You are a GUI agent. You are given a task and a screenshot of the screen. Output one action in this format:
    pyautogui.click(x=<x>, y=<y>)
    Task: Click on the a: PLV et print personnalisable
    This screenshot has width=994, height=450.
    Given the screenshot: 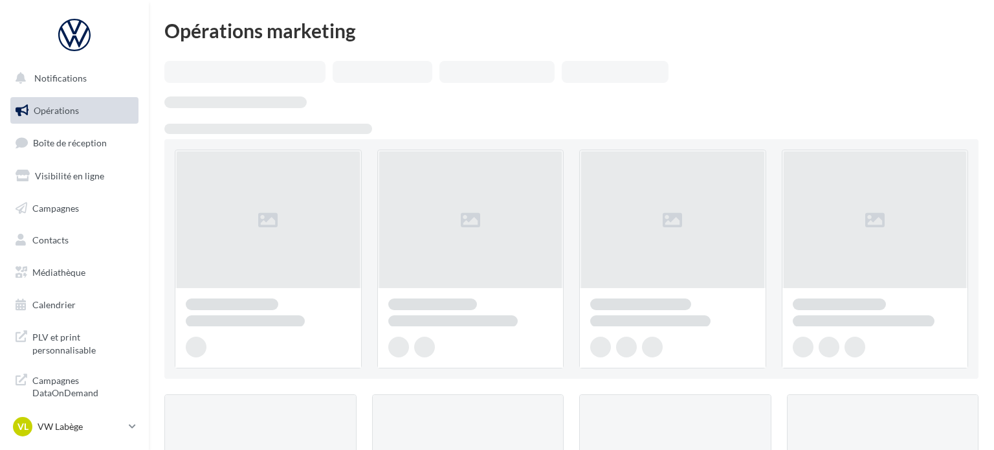 What is the action you would take?
    pyautogui.click(x=74, y=342)
    